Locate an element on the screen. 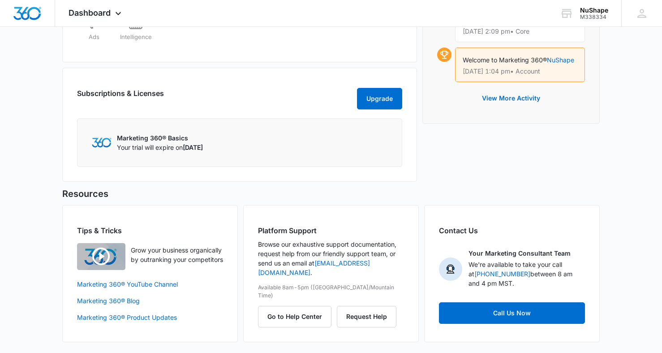  button: Upgrade is located at coordinates (379, 99).